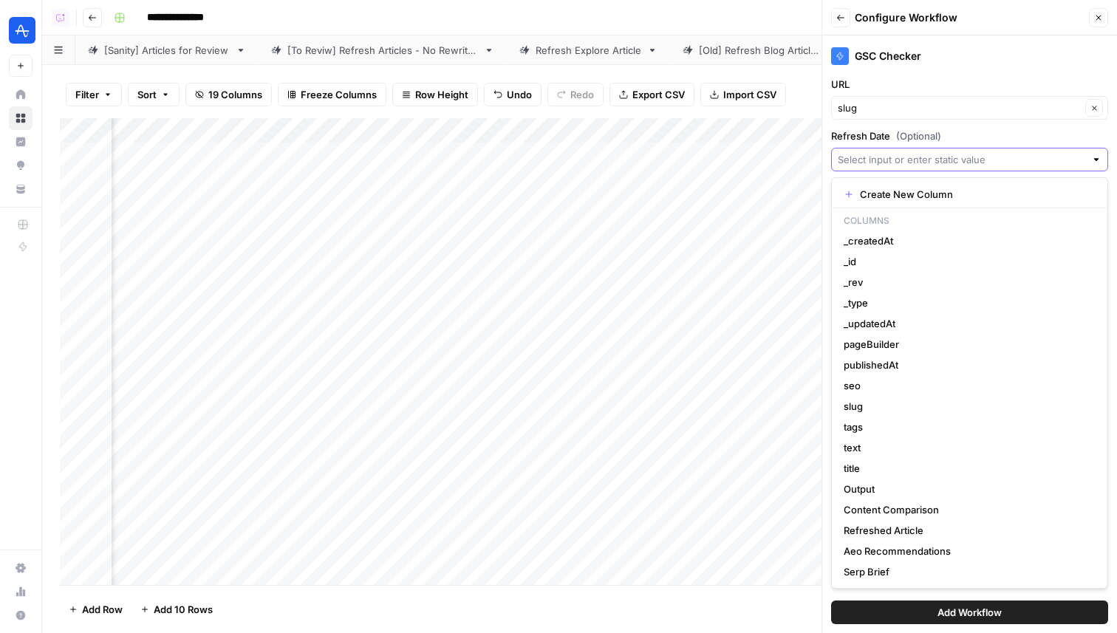  Describe the element at coordinates (332, 95) in the screenshot. I see `button: Freeze Columns` at that location.